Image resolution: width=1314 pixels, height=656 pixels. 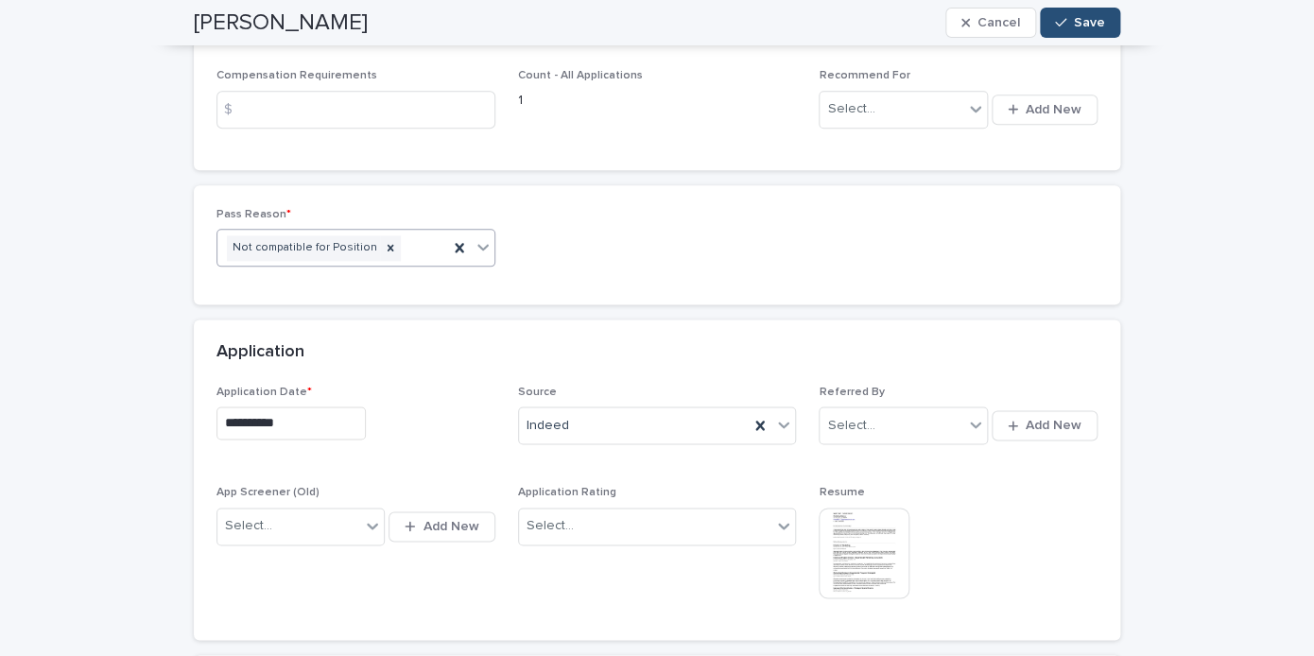 I want to click on button: Save, so click(x=1080, y=23).